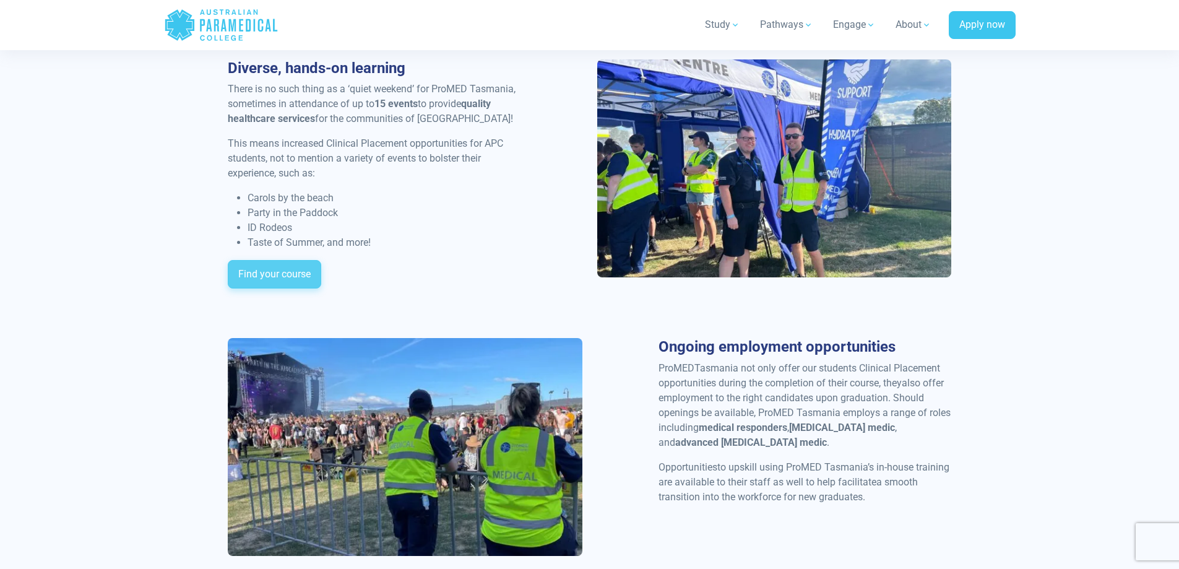 Image resolution: width=1179 pixels, height=569 pixels. I want to click on strong: medical responders, so click(742, 427).